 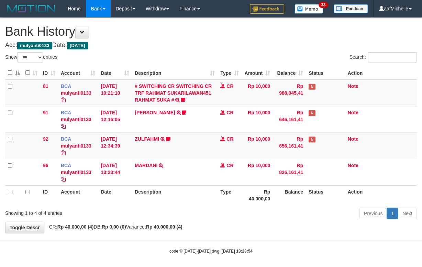 What do you see at coordinates (46, 139) in the screenshot?
I see `span: 92` at bounding box center [46, 139].